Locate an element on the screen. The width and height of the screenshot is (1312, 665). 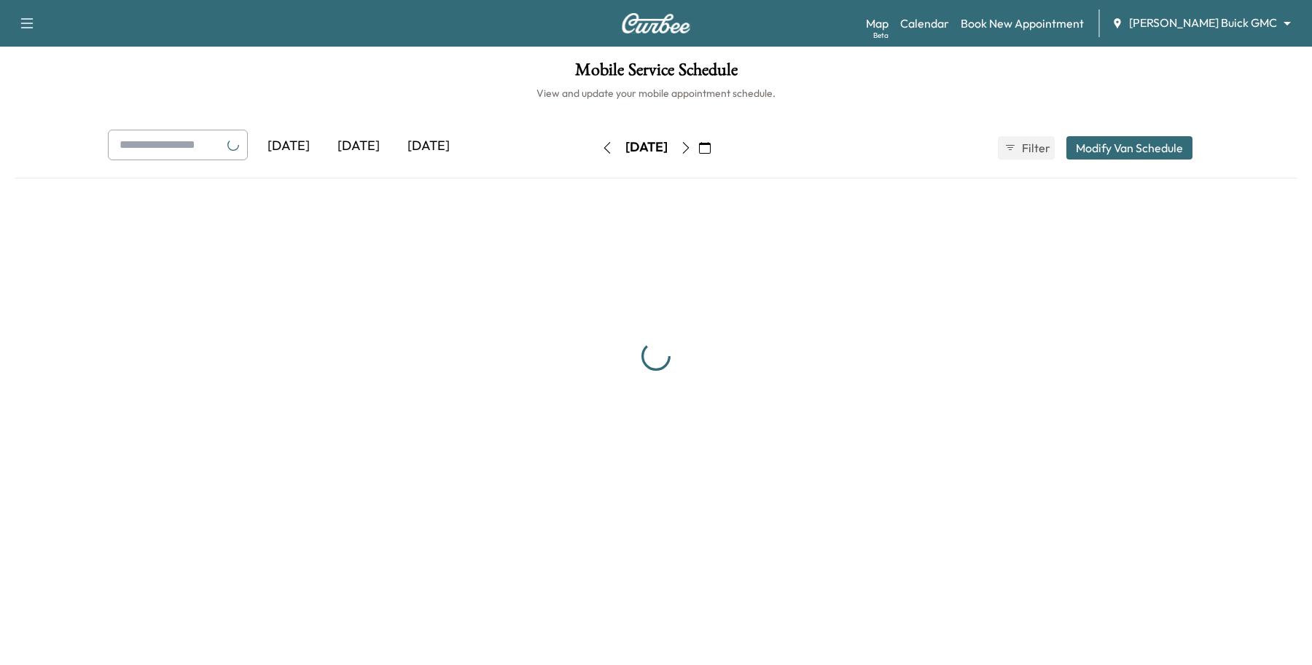
a: MapBeta is located at coordinates (877, 23).